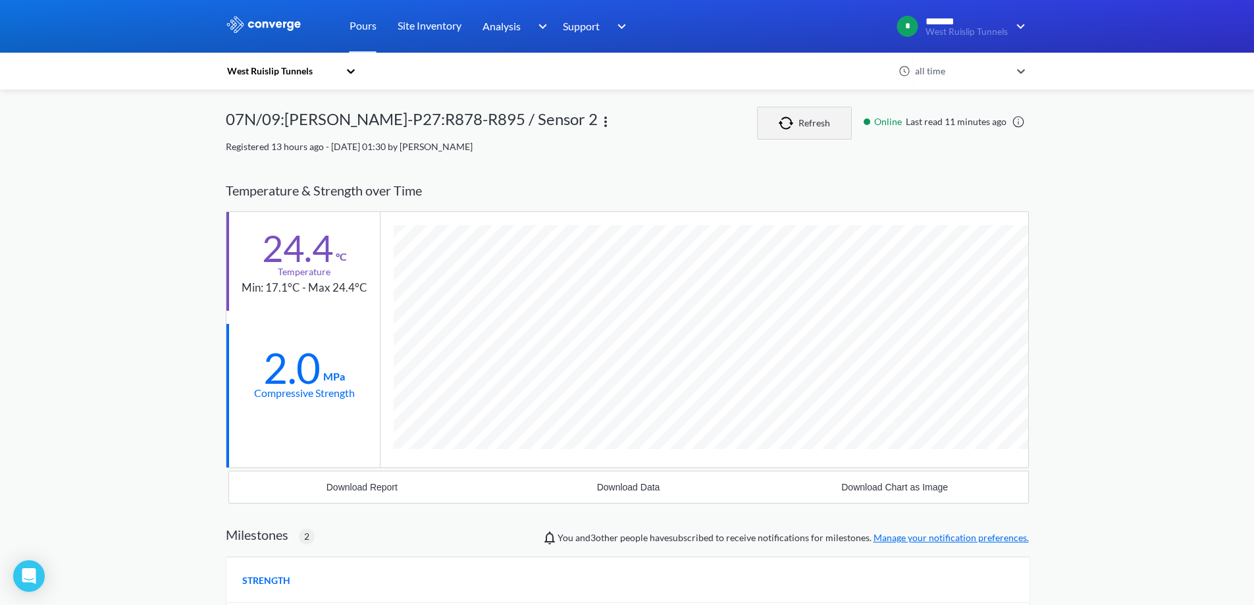  Describe the element at coordinates (362, 487) in the screenshot. I see `button: Download Report` at that location.